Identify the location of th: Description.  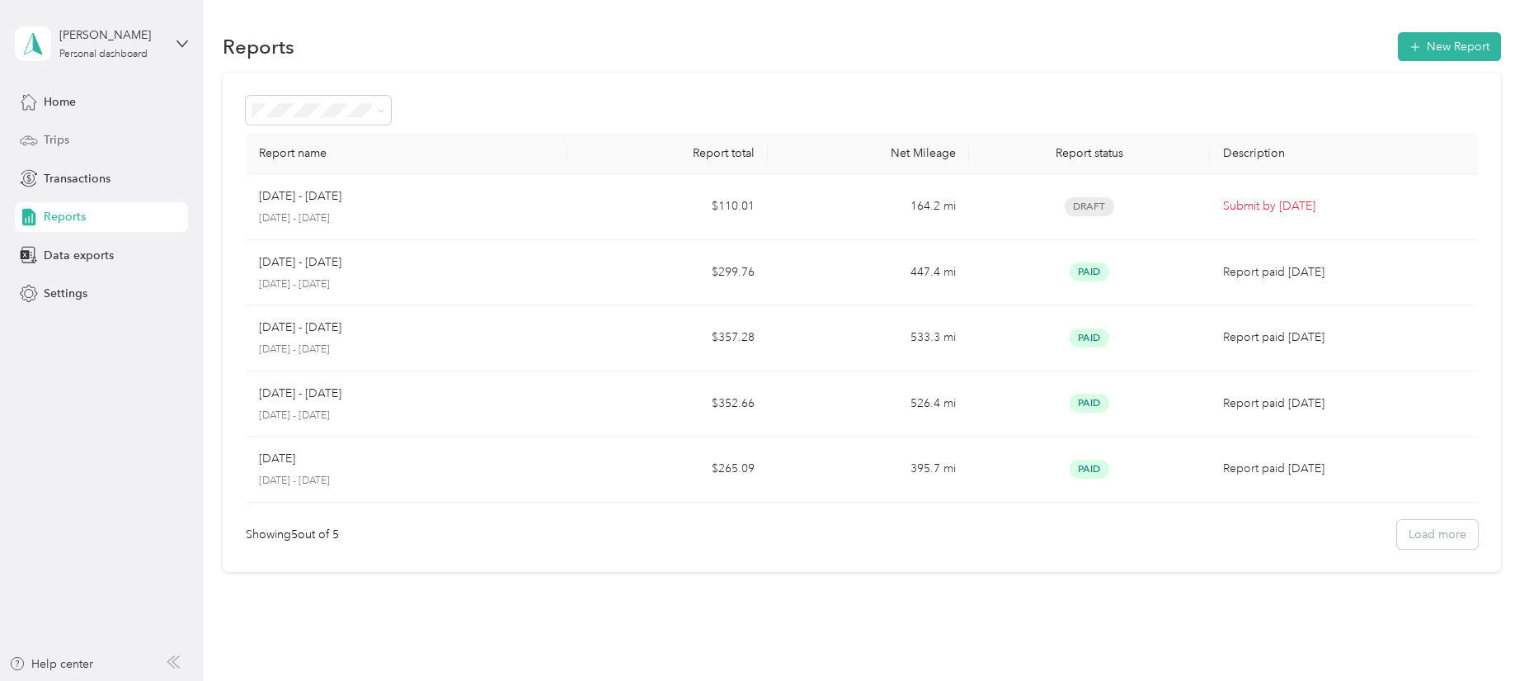
(1344, 153).